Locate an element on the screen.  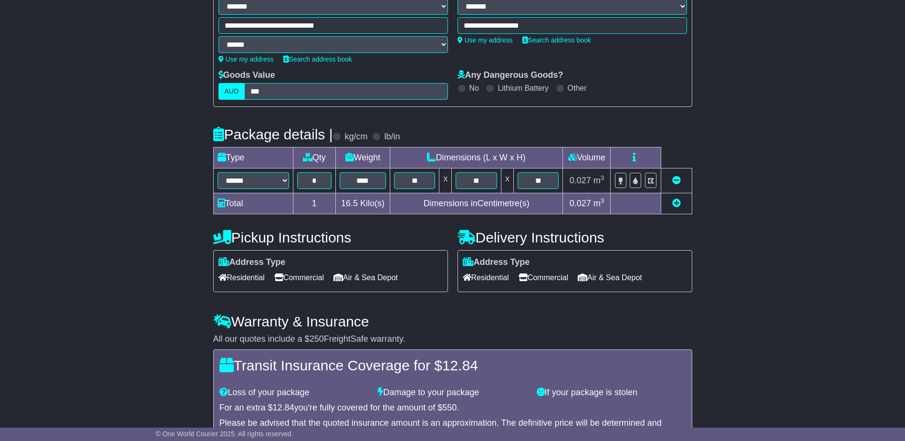
h4: Pickup Instructions is located at coordinates (331, 237).